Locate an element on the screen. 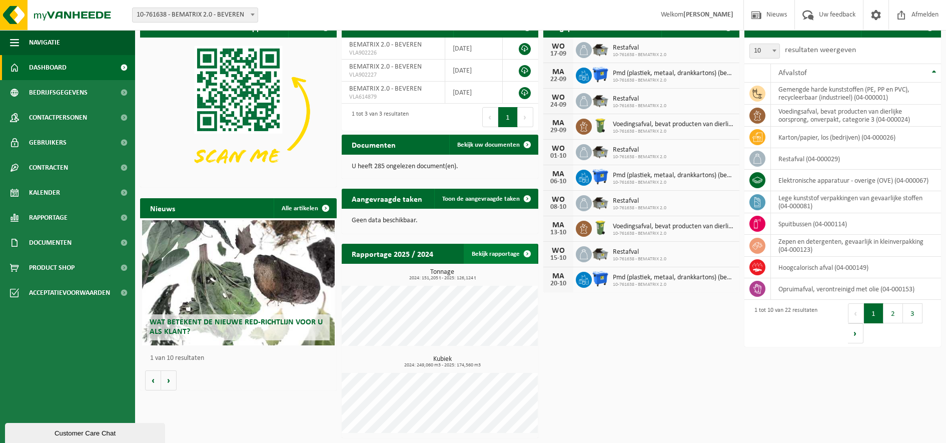 This screenshot has width=946, height=443. div: 08-10 is located at coordinates (558, 207).